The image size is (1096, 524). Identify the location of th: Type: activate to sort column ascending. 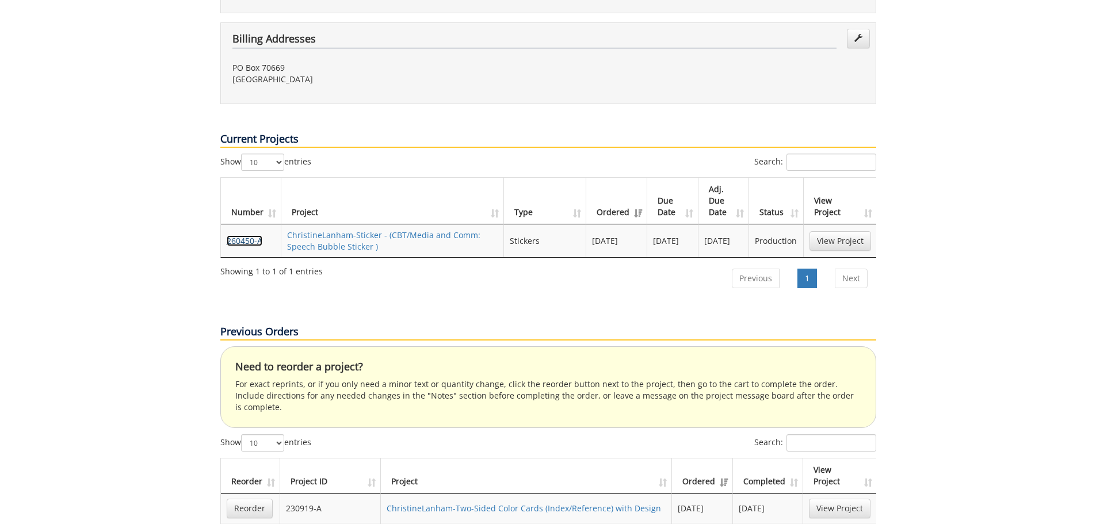
(546, 201).